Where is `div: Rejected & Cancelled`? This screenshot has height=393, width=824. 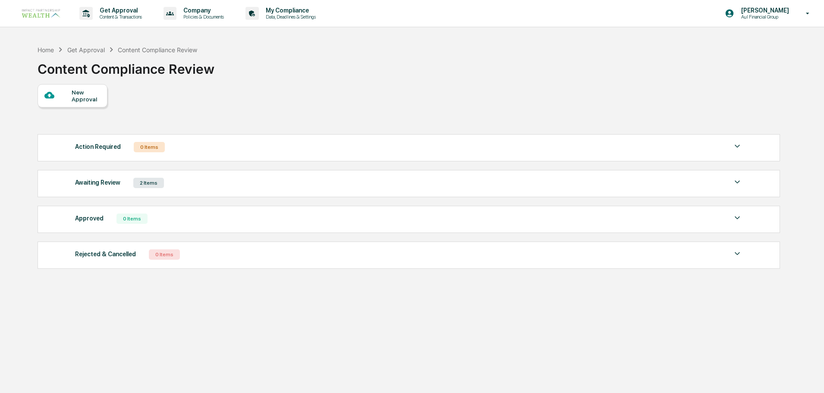 div: Rejected & Cancelled is located at coordinates (105, 254).